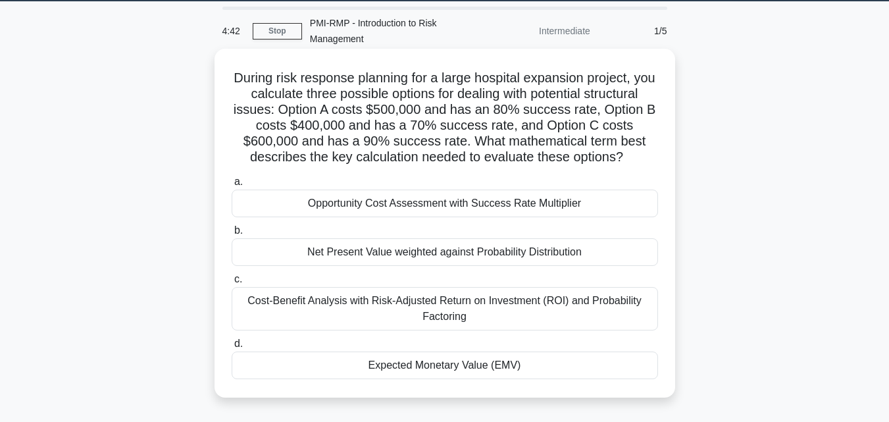 Image resolution: width=889 pixels, height=422 pixels. I want to click on div: Opportunity Cost Assessment with Success Rate Multiplier, so click(445, 203).